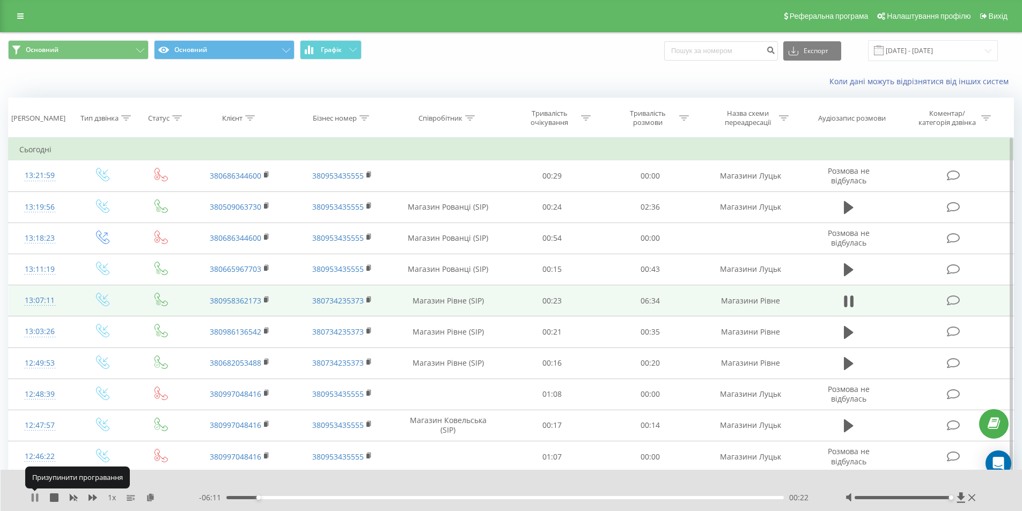  Describe the element at coordinates (650, 363) in the screenshot. I see `td: 00:20` at that location.